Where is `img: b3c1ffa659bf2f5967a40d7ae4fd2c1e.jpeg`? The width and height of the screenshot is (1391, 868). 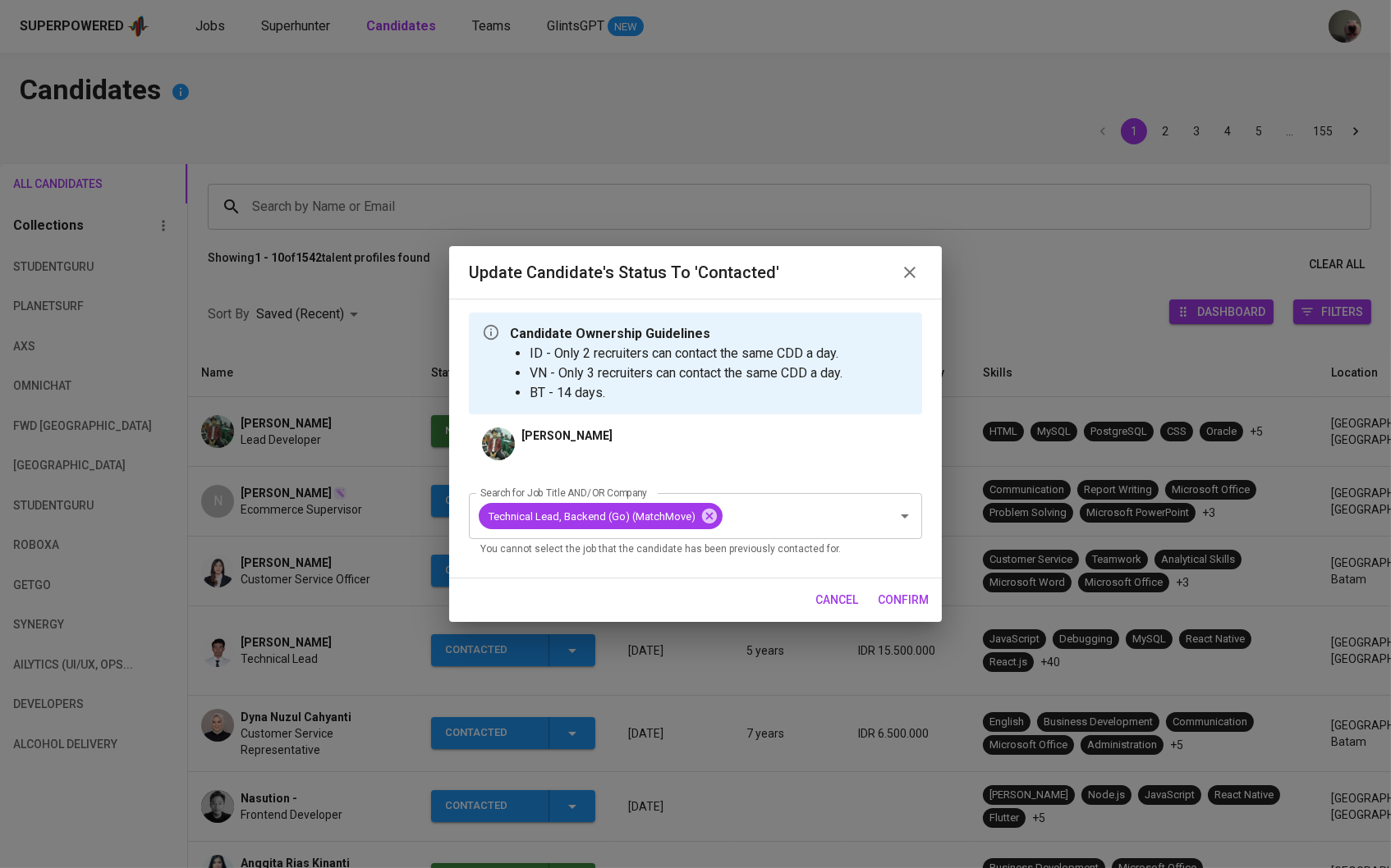 img: b3c1ffa659bf2f5967a40d7ae4fd2c1e.jpeg is located at coordinates (498, 444).